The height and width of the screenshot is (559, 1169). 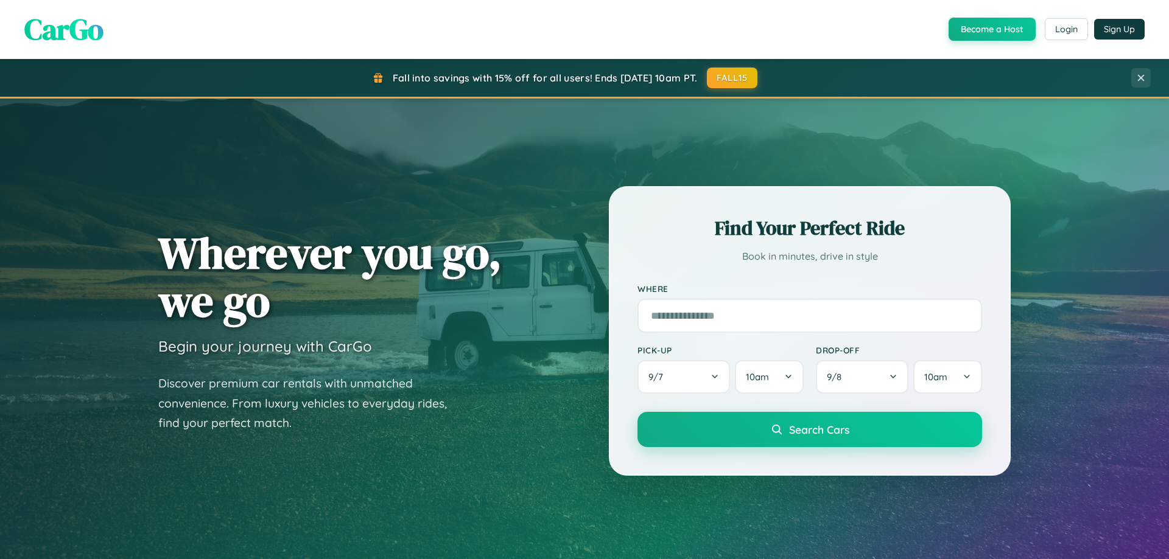 I want to click on button: 9/8, so click(x=862, y=377).